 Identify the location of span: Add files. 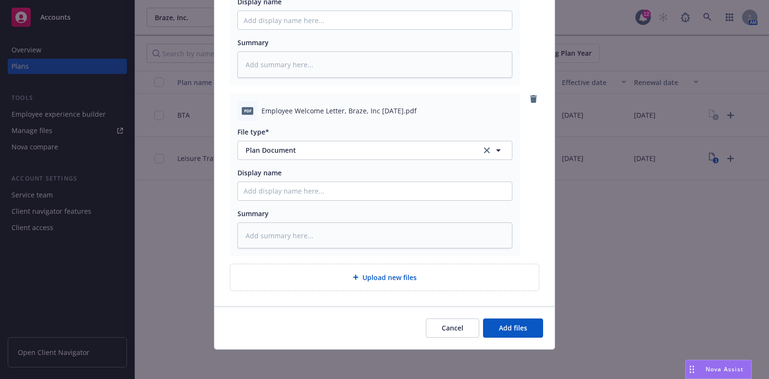
(513, 328).